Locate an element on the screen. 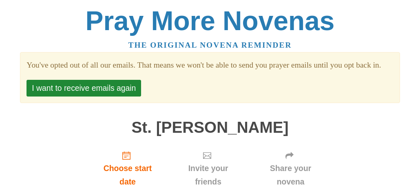 Image resolution: width=420 pixels, height=191 pixels. span: Share your novena is located at coordinates (290, 175).